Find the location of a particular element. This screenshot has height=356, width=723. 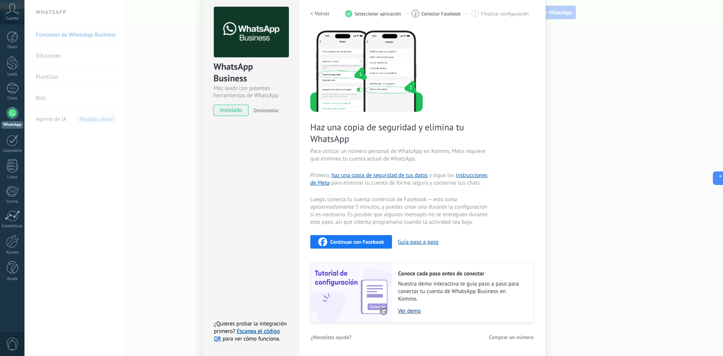

button: Comprar un número is located at coordinates (511, 337).